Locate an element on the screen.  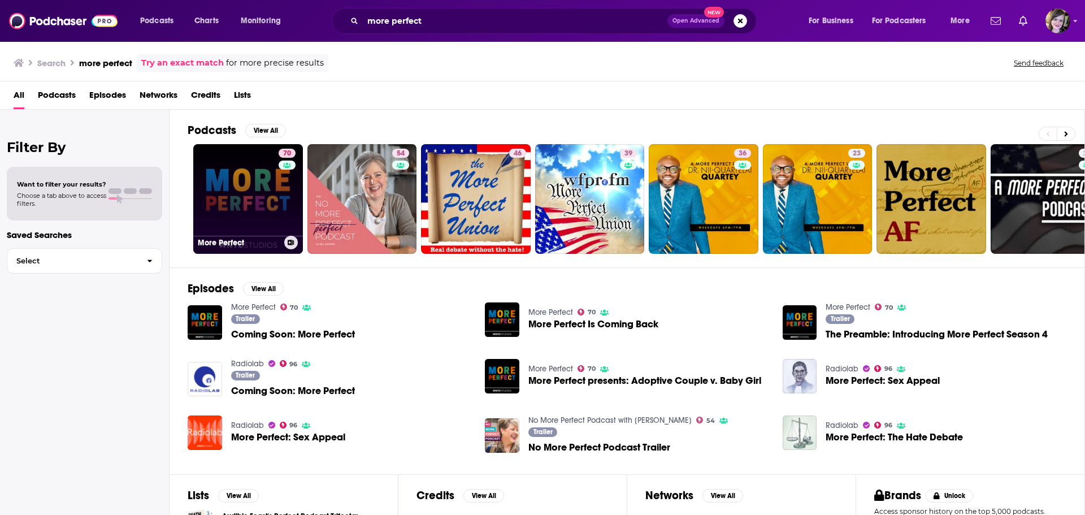
button: Open AdvancedNew is located at coordinates (696, 21).